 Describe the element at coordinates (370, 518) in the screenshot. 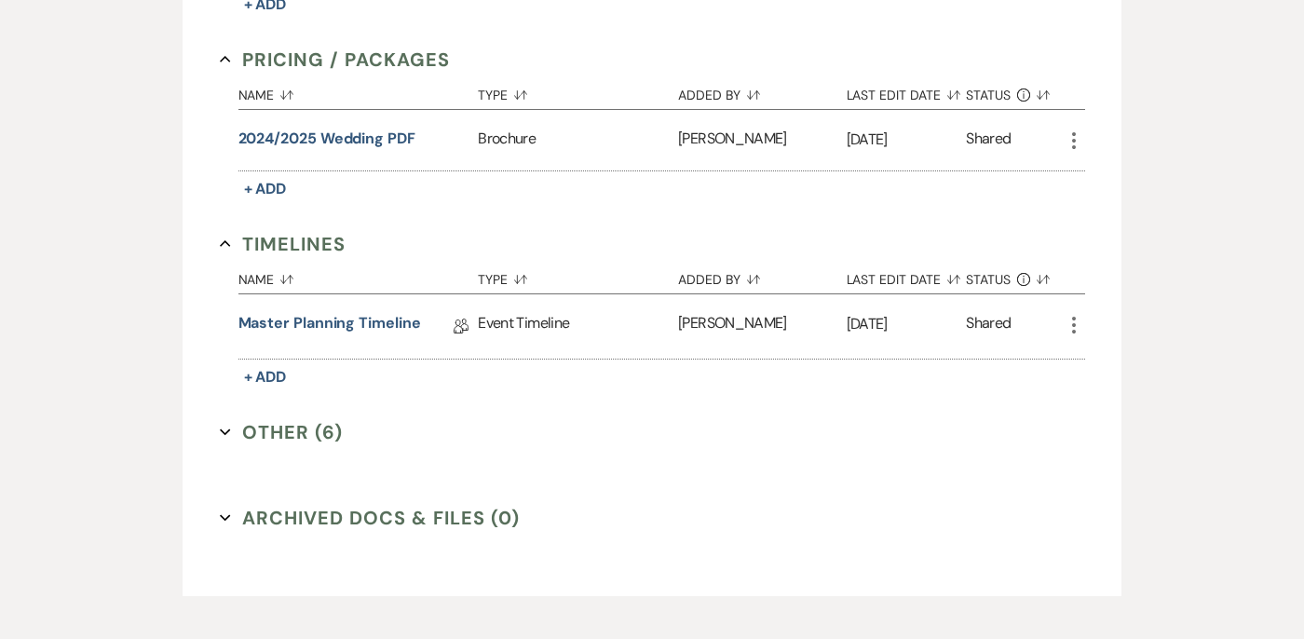

I see `button: Archived Docs & Files (0)` at that location.